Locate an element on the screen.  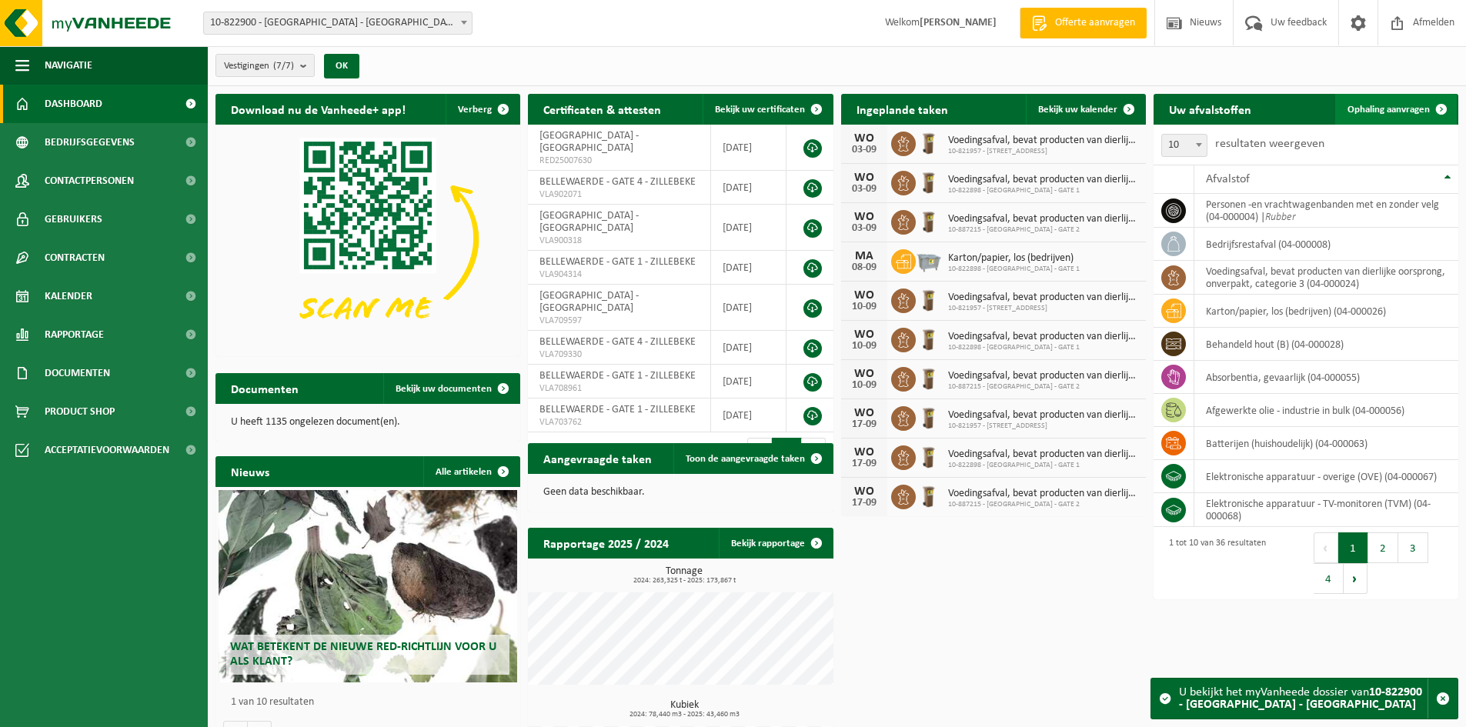
td: elektronische apparatuur - TV-monitoren (TVM) (04-000068) is located at coordinates (1326, 510).